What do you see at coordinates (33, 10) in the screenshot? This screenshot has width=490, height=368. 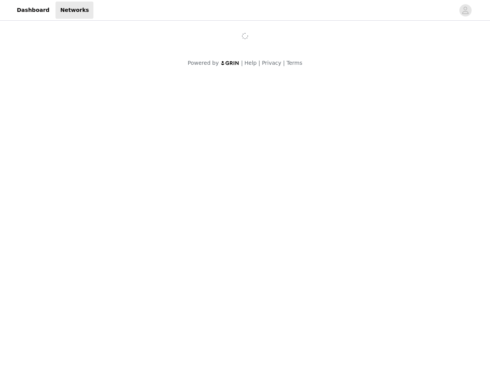 I see `a: Dashboard` at bounding box center [33, 10].